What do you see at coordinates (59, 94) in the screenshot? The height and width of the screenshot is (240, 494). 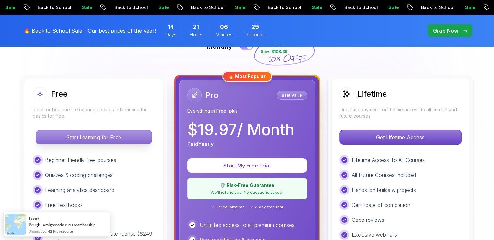 I see `h2: Free` at bounding box center [59, 94].